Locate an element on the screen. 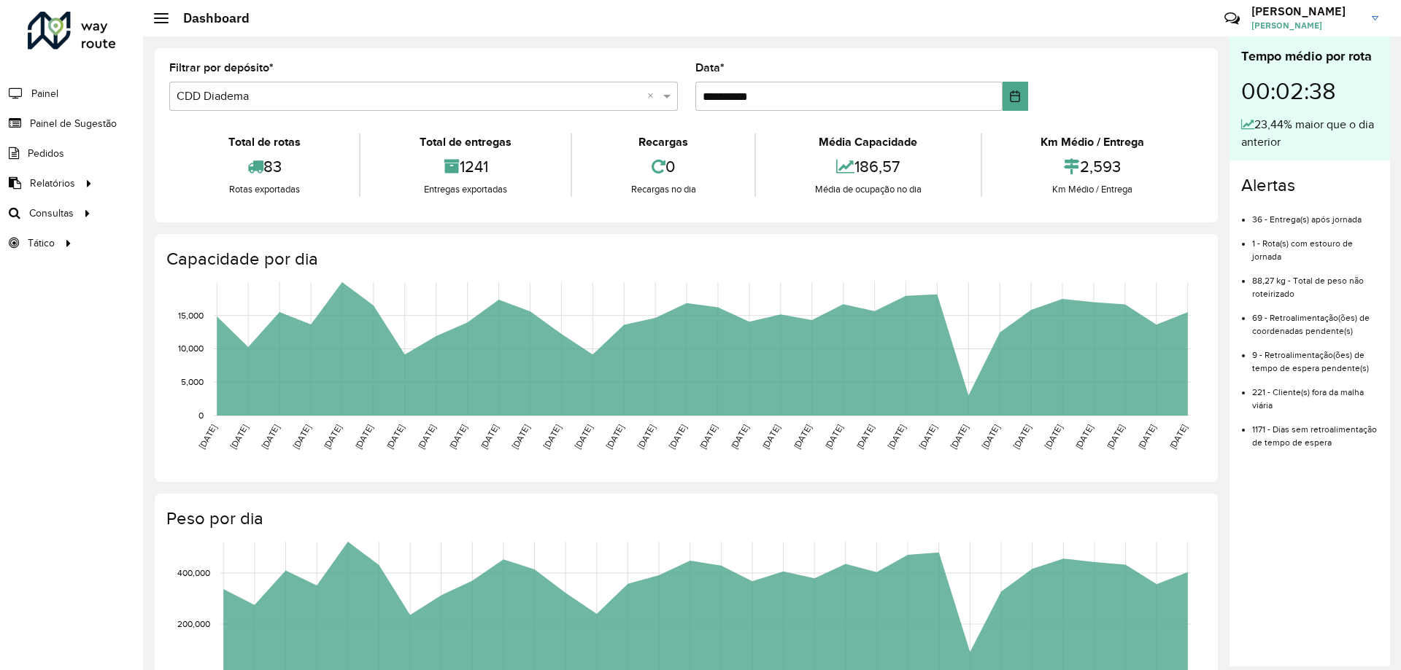  div: Entregas exportadas is located at coordinates (465, 190).